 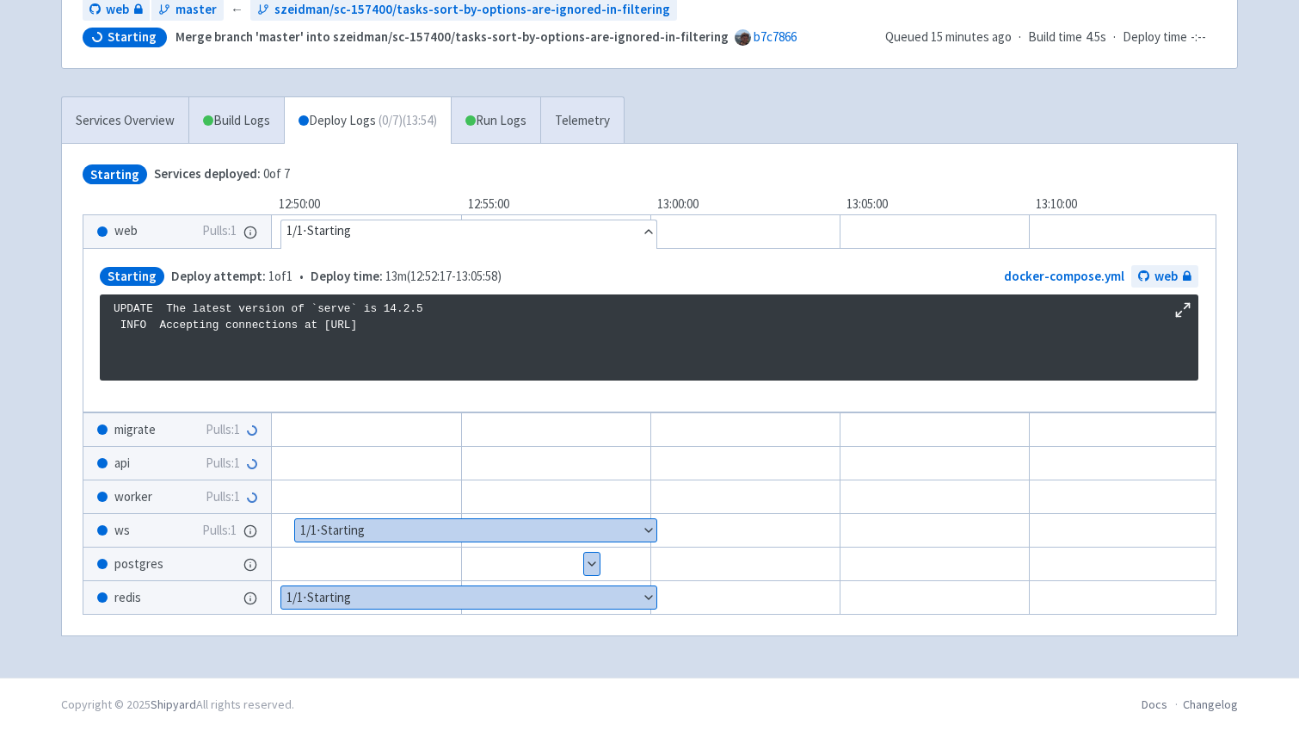 What do you see at coordinates (125, 120) in the screenshot?
I see `a: Services Overview` at bounding box center [125, 120].